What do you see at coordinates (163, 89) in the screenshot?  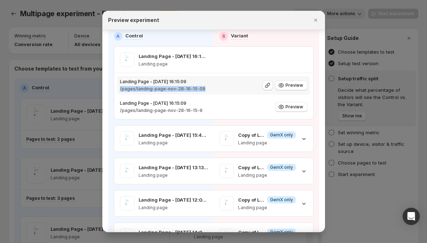 I see `p: /pages/landing-page-nov-28-16-15-09` at bounding box center [163, 89].